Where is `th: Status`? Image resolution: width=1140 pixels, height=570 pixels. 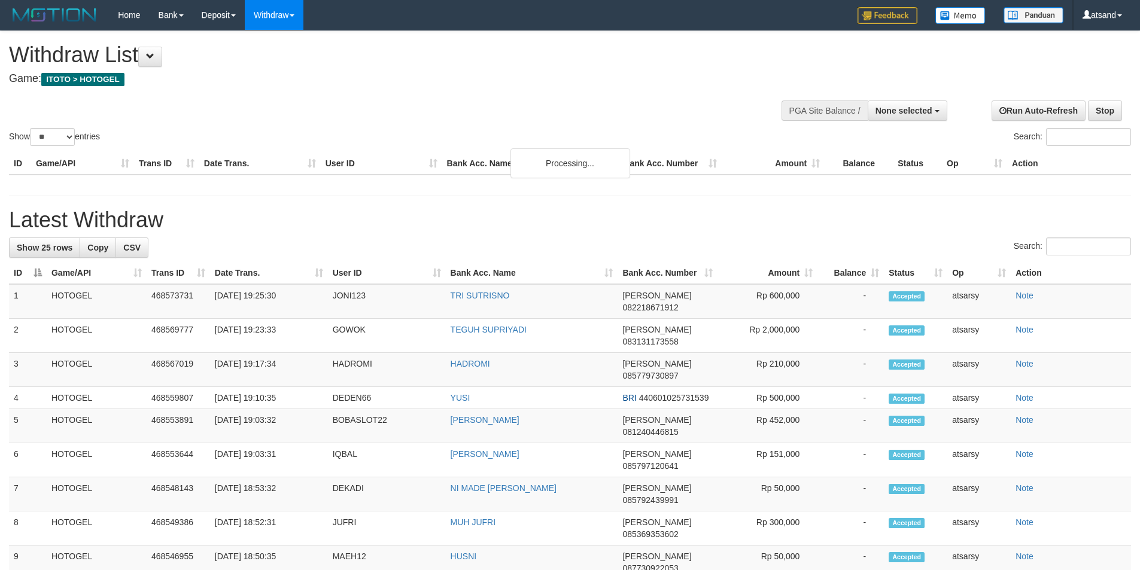 th: Status is located at coordinates (918, 163).